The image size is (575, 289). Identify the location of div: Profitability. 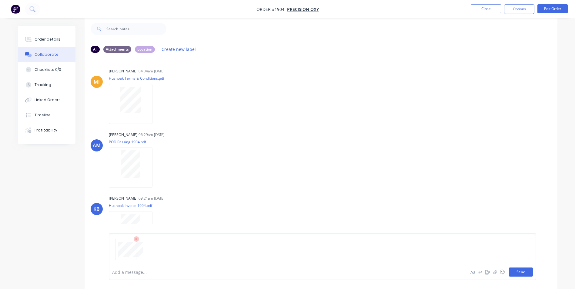
(46, 130).